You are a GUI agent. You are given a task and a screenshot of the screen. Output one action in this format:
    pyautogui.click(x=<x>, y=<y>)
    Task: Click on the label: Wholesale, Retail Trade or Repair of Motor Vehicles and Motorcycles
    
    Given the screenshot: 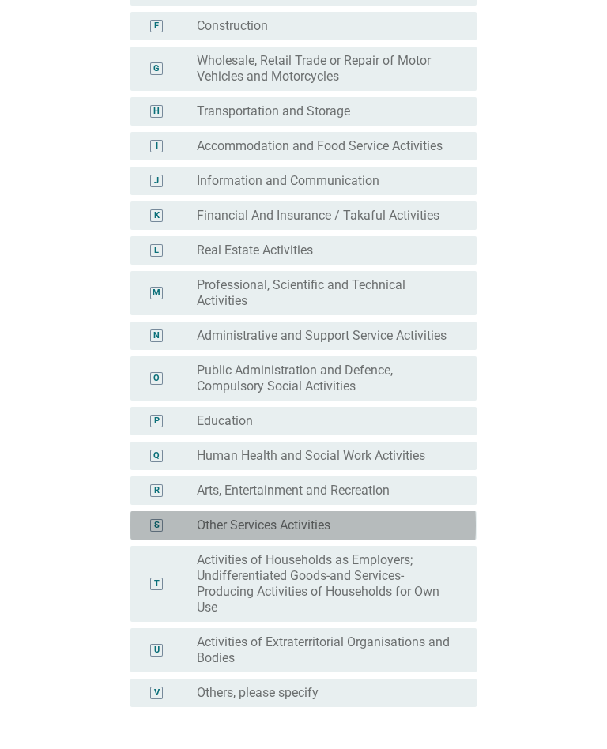 What is the action you would take?
    pyautogui.click(x=324, y=69)
    